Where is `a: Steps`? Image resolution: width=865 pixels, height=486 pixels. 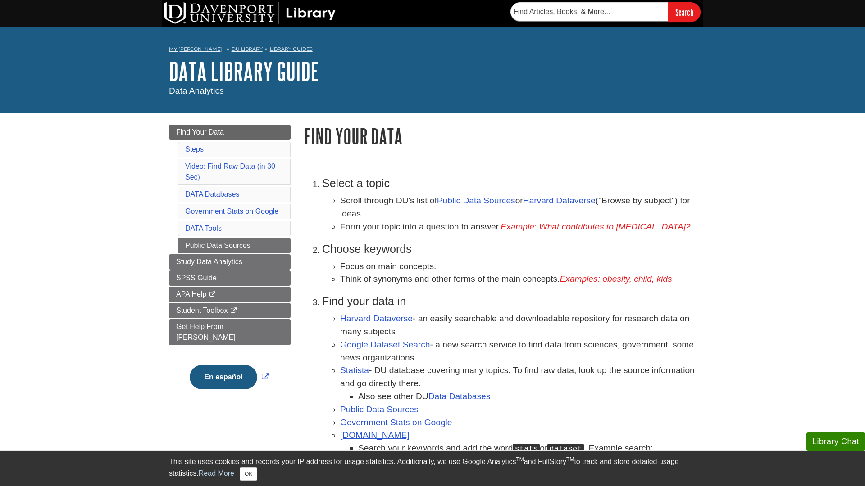 a: Steps is located at coordinates (194, 149).